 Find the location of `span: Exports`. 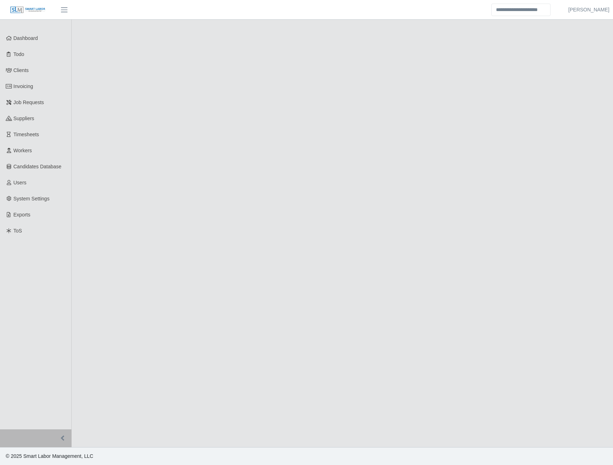

span: Exports is located at coordinates (22, 215).